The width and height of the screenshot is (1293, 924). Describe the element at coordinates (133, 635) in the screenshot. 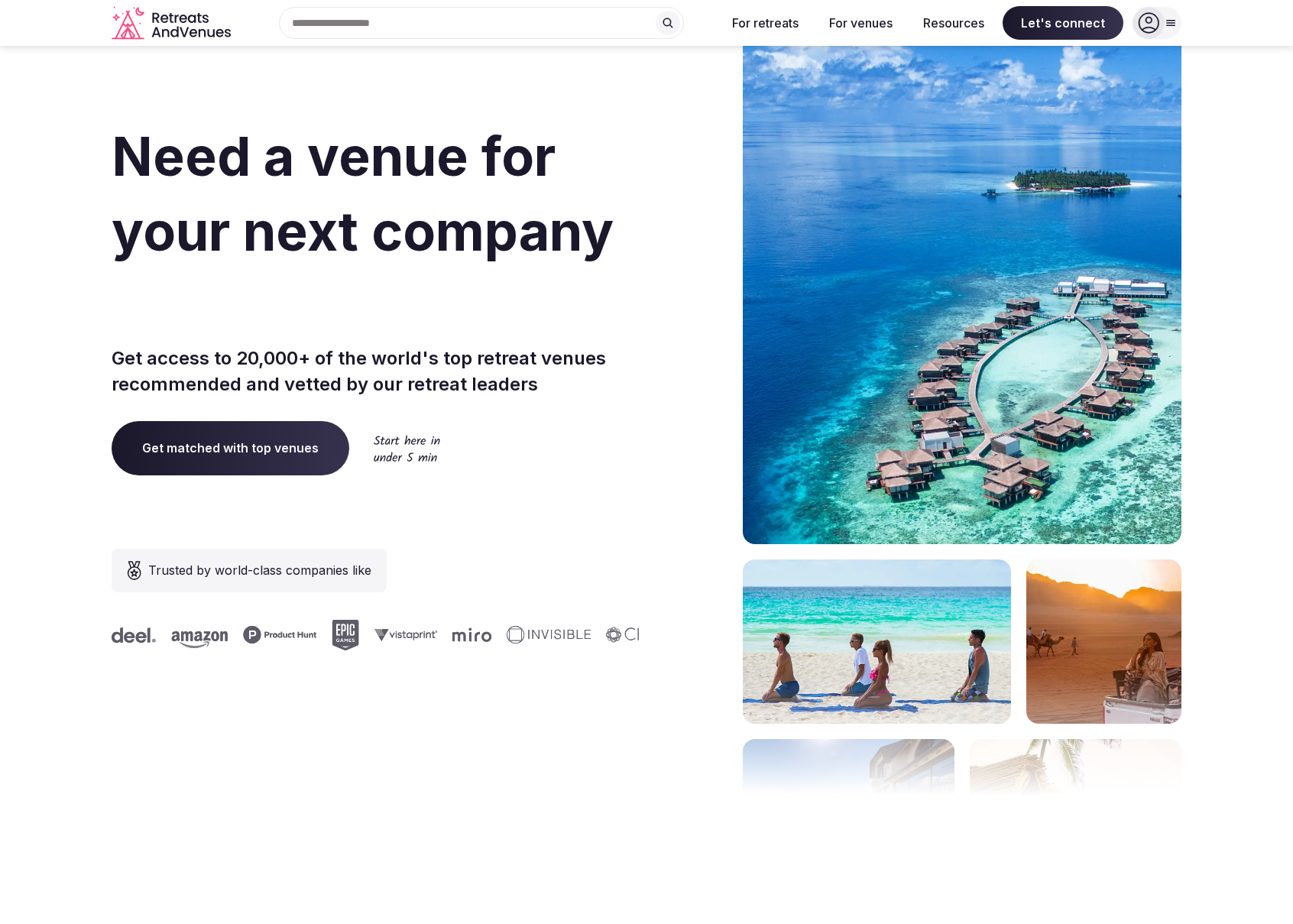

I see `svg: Deel company logo` at that location.